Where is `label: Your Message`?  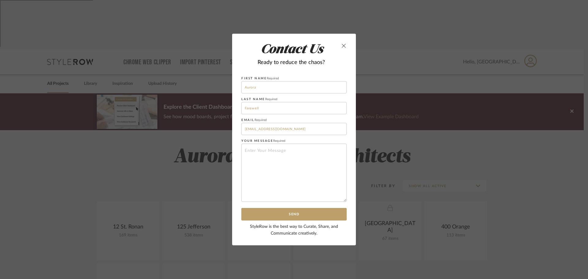 label: Your Message is located at coordinates (294, 141).